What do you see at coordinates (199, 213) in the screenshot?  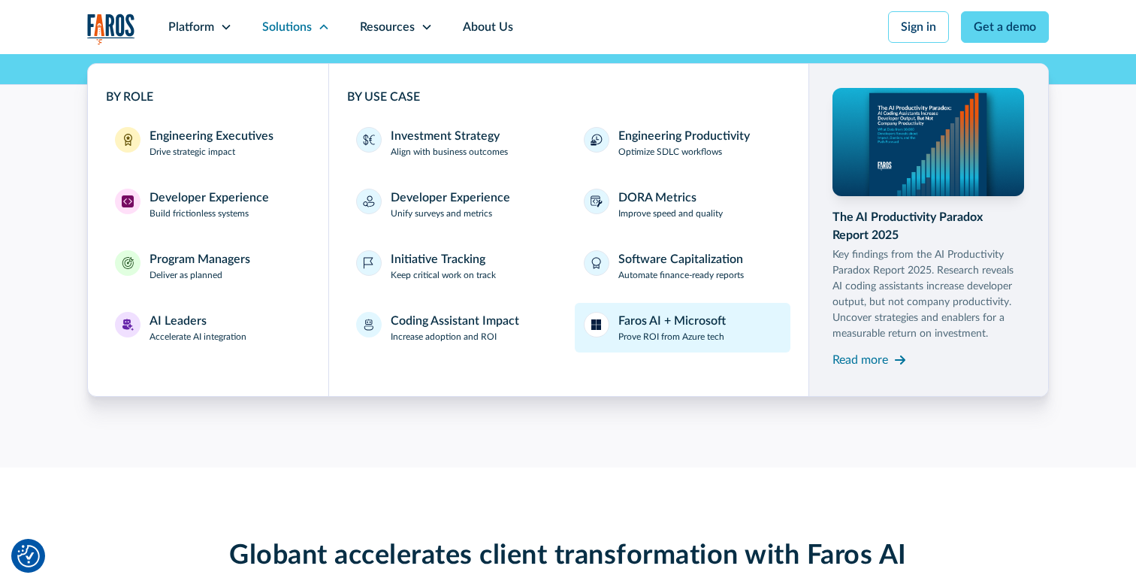 I see `p: Build frictionless systems` at bounding box center [199, 213].